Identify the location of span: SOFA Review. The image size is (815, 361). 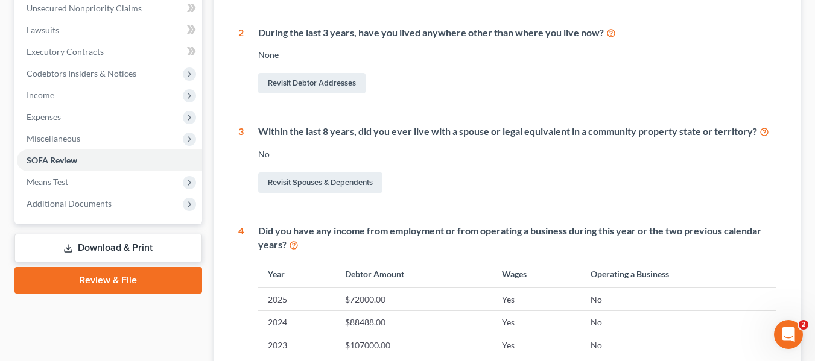
(52, 160).